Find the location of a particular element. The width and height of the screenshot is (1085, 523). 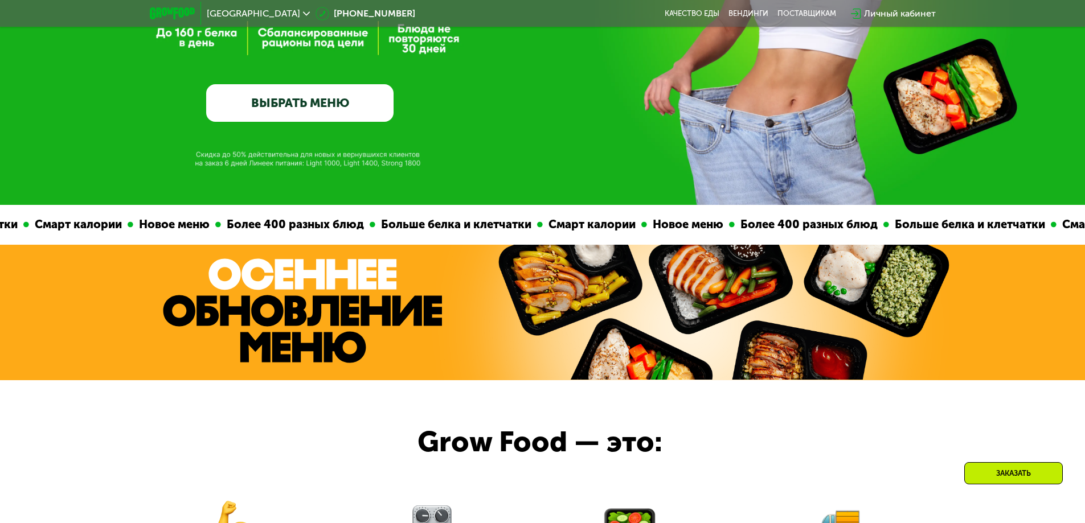

div: поставщикам is located at coordinates (806, 14).